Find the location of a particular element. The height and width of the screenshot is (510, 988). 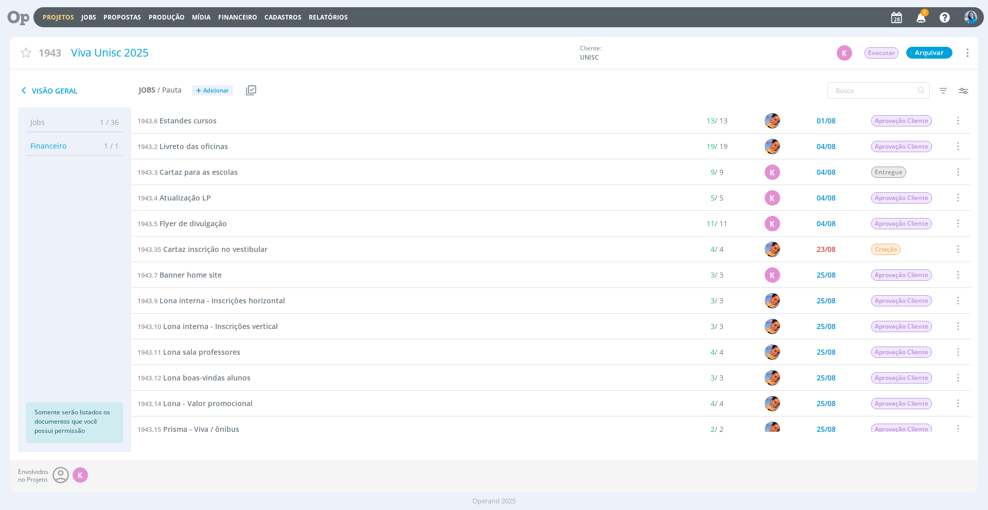

span: 1943.4 is located at coordinates (147, 198).